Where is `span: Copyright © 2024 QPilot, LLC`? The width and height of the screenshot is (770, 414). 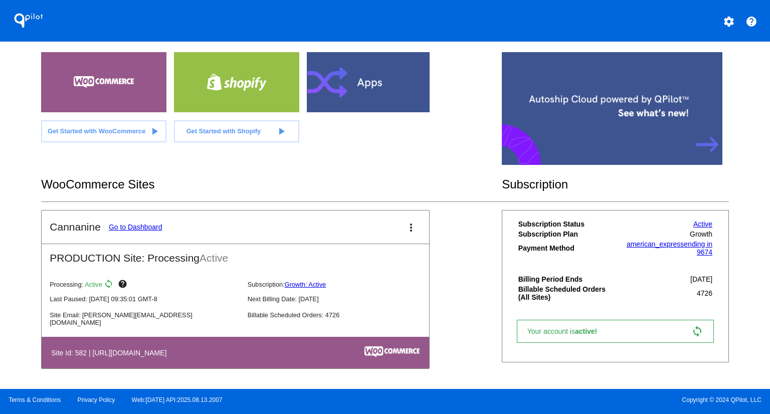
span: Copyright © 2024 QPilot, LLC is located at coordinates (577, 400).